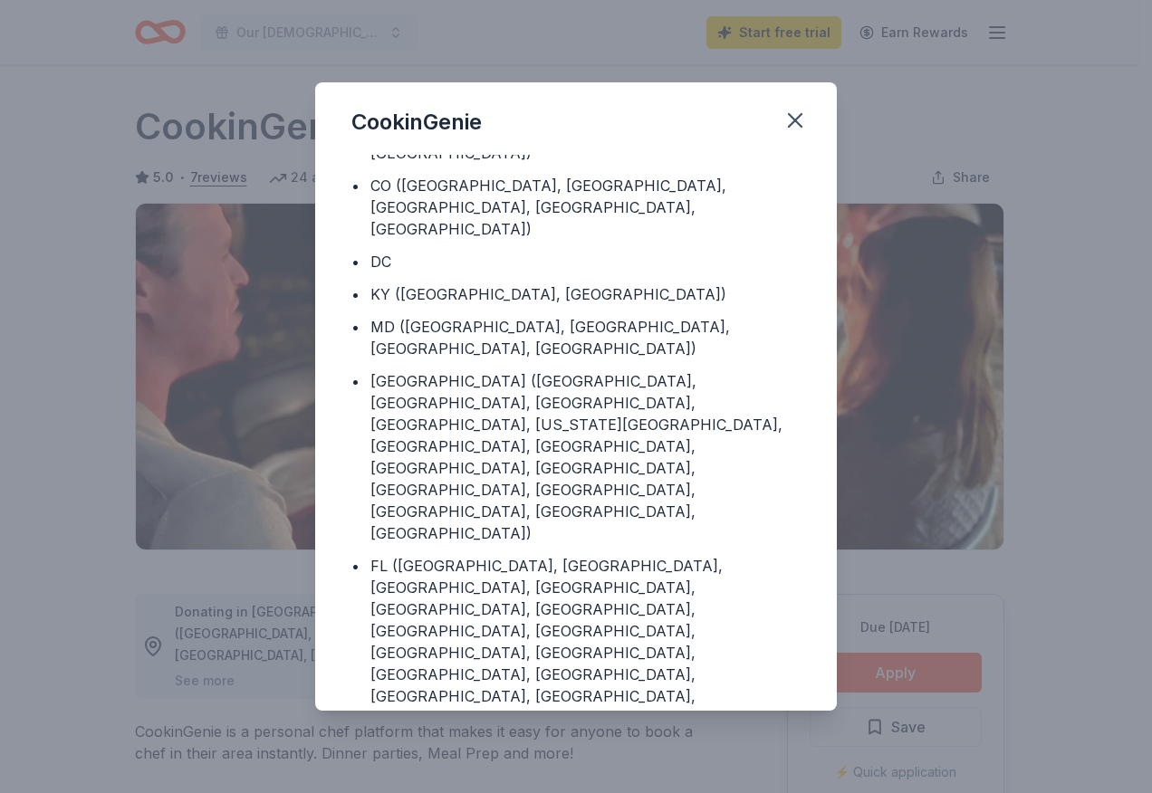 The height and width of the screenshot is (793, 1152). Describe the element at coordinates (417, 122) in the screenshot. I see `div: CookinGenie` at that location.